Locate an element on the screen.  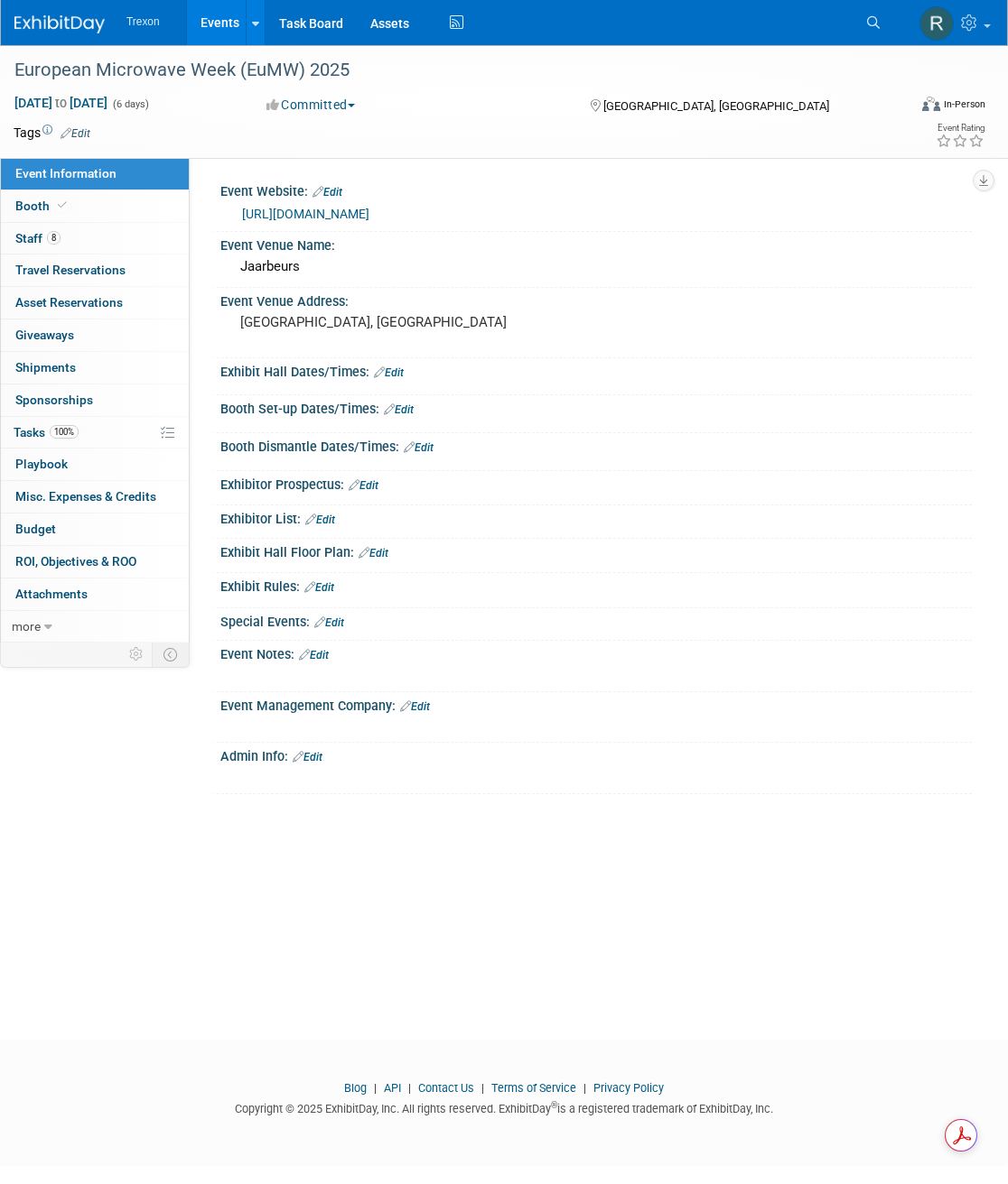
a: Privacy Policy is located at coordinates (629, 1087).